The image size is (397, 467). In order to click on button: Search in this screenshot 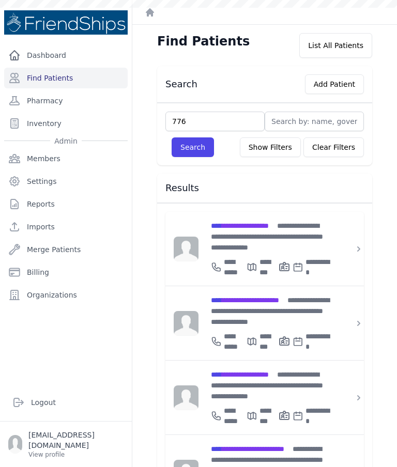, I will do `click(193, 147)`.